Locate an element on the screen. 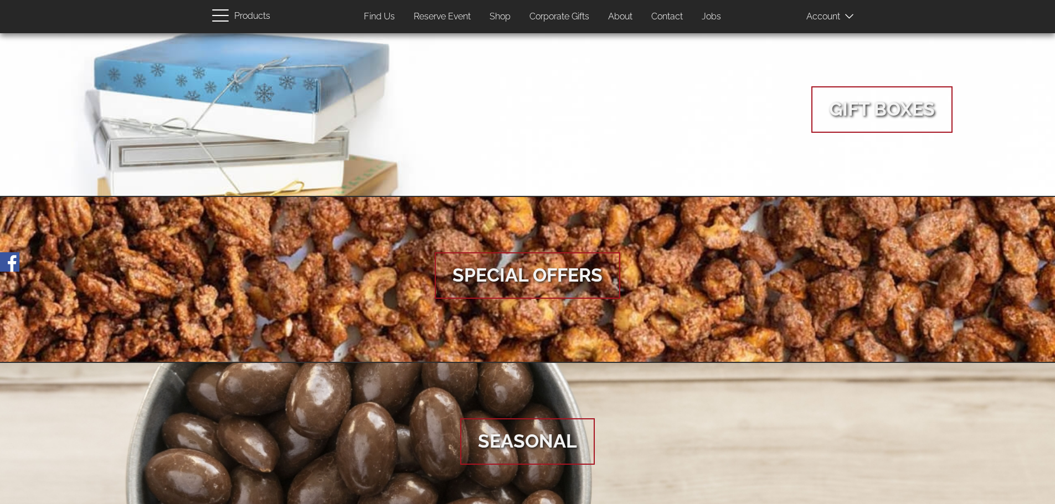 The width and height of the screenshot is (1055, 504). a: Reserve Event is located at coordinates (442, 17).